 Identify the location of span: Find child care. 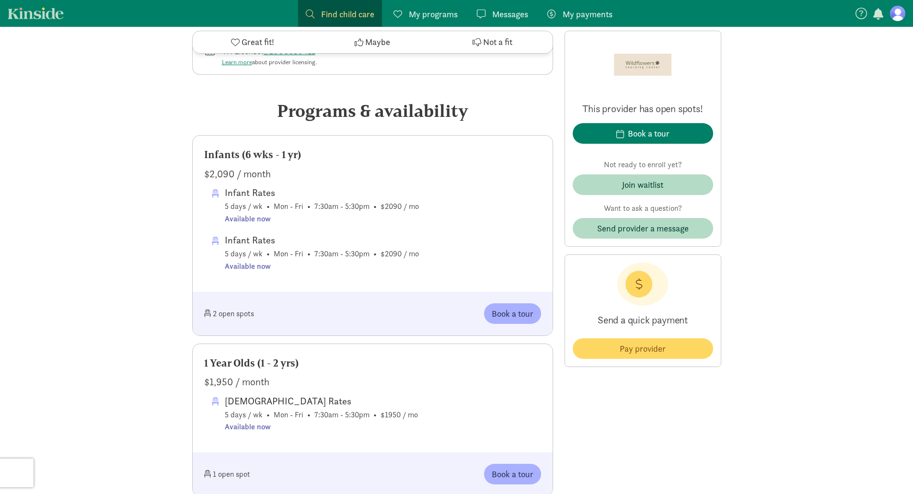
(348, 14).